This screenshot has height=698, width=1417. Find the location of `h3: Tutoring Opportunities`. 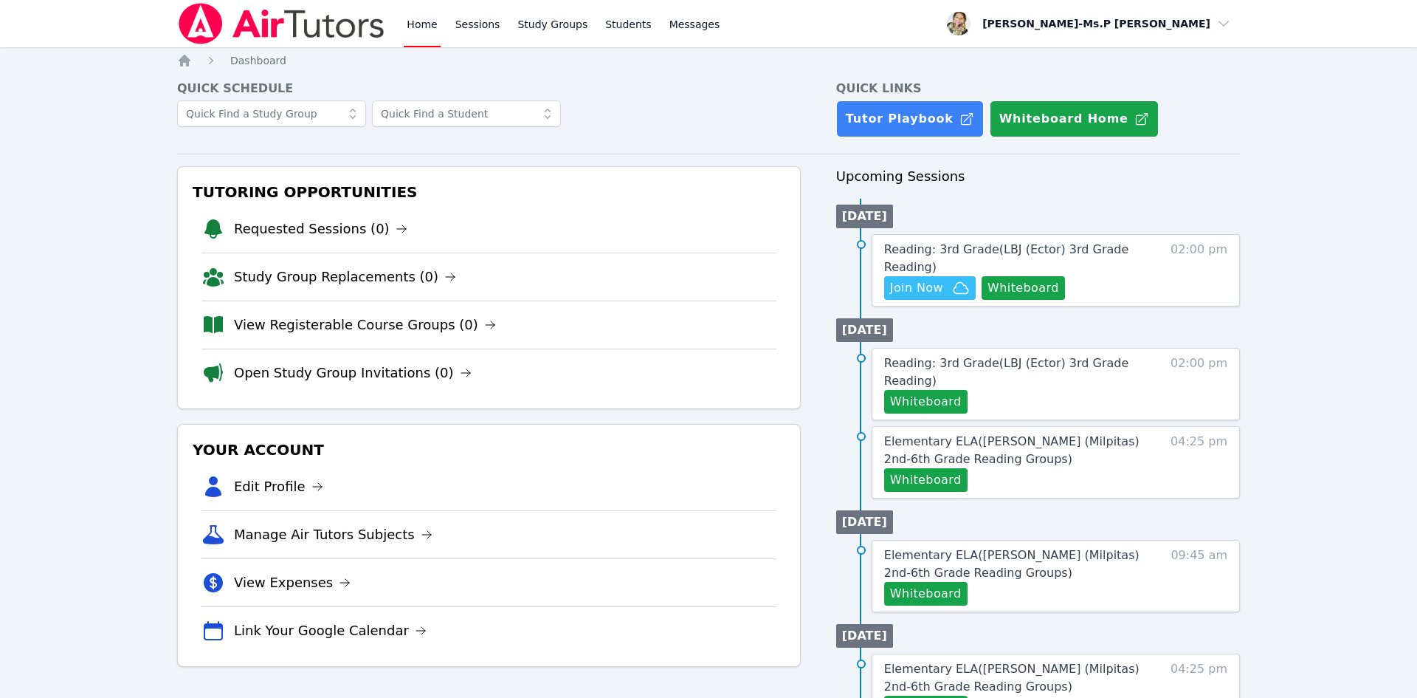

h3: Tutoring Opportunities is located at coordinates (489, 192).